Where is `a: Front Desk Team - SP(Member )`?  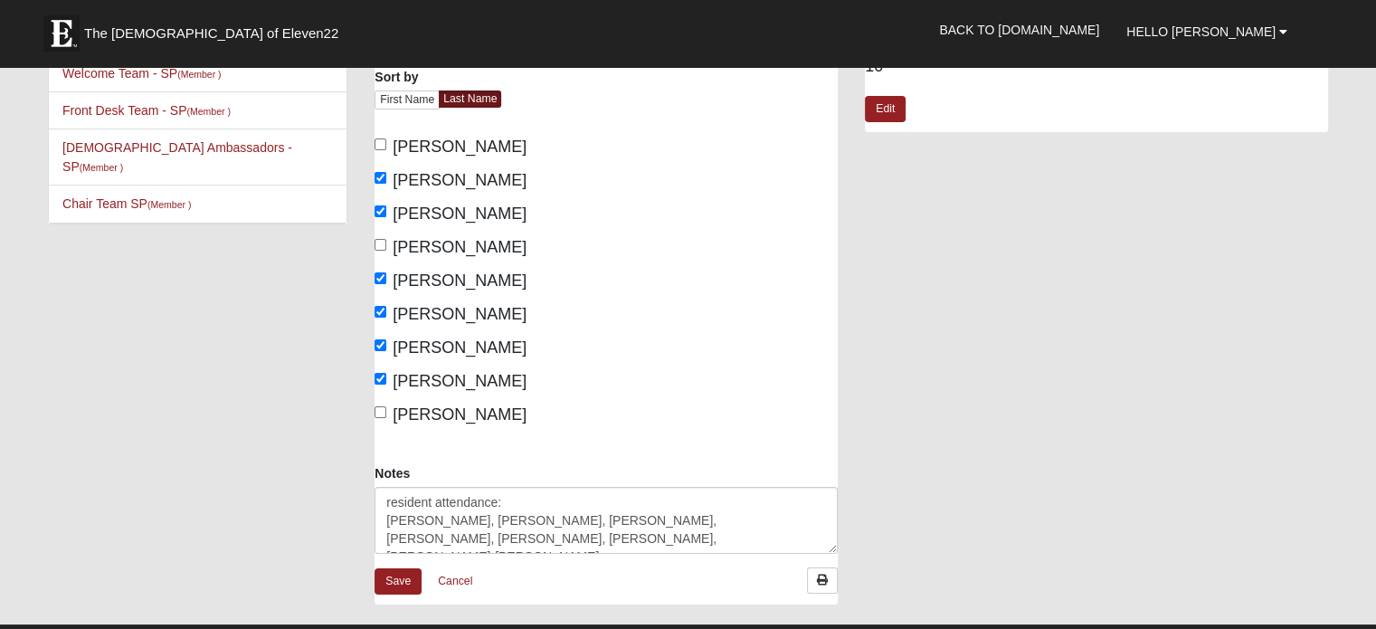 a: Front Desk Team - SP(Member ) is located at coordinates (147, 110).